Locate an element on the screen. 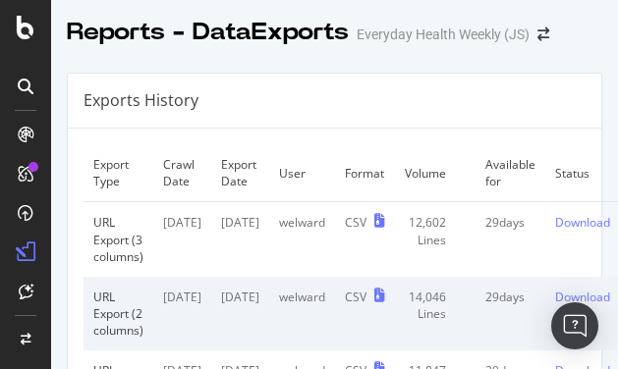 This screenshot has width=618, height=369. td: Crawl Date is located at coordinates (182, 173).